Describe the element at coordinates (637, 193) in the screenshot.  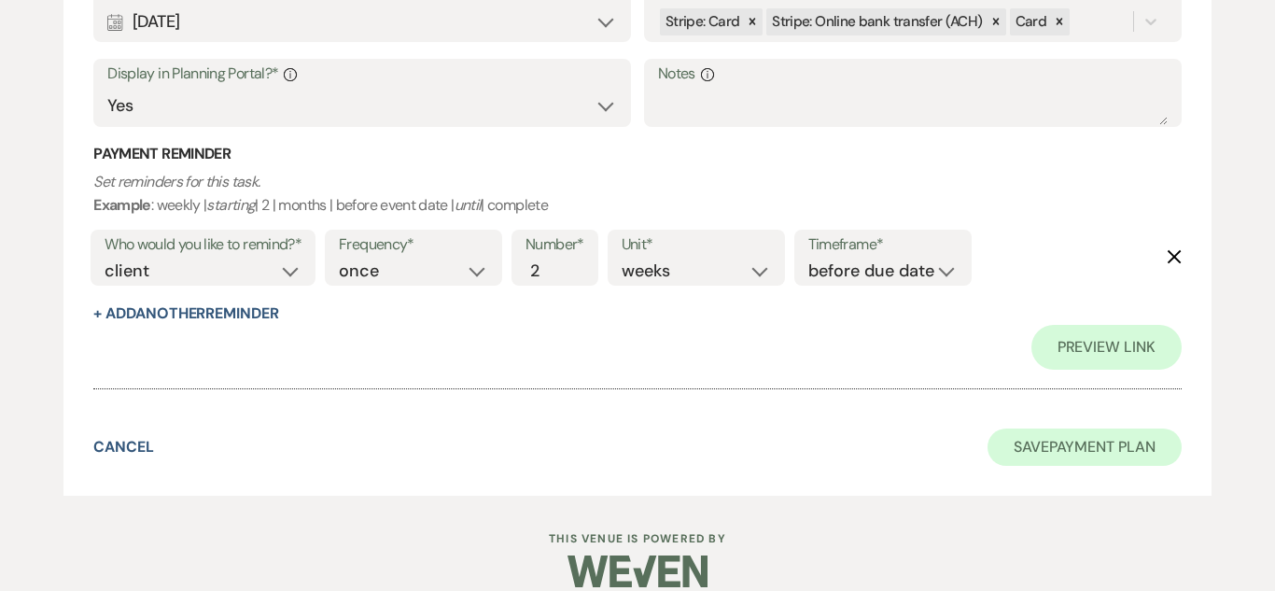
I see `p: : weekly | | 2 | months | before event date | | complete` at that location.